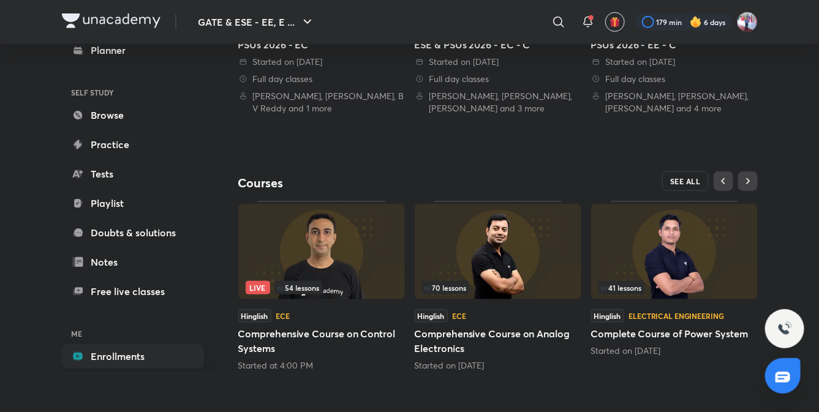  I want to click on span: 41 lessons, so click(621, 288).